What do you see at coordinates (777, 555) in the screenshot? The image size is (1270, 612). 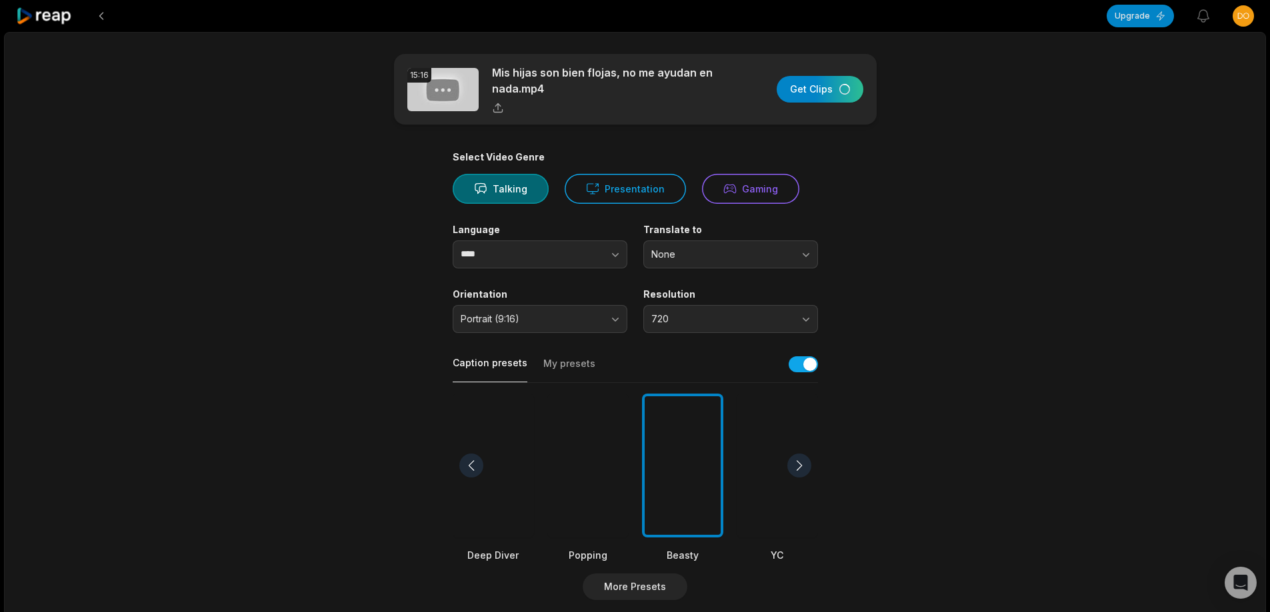 I see `div: YC` at bounding box center [777, 555].